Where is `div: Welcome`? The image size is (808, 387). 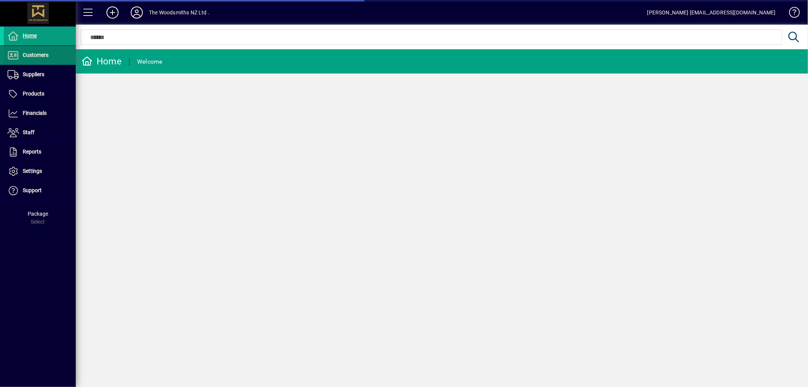 div: Welcome is located at coordinates (150, 62).